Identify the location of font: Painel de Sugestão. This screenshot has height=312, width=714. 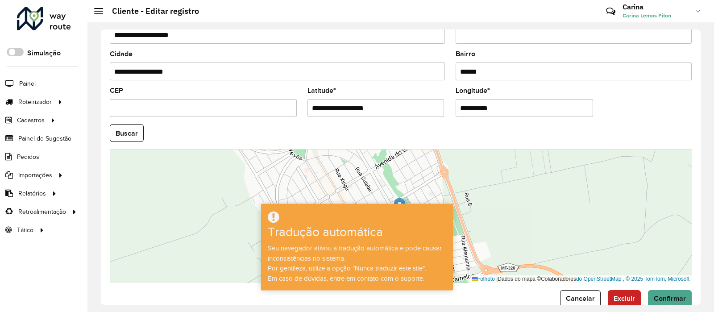
(45, 138).